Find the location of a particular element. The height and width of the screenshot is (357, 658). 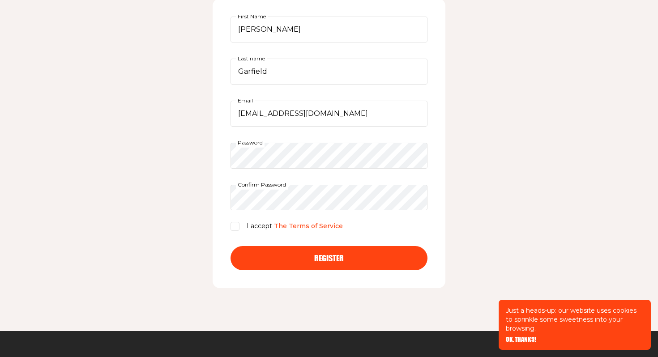

input: Confirm Password is located at coordinates (329, 198).